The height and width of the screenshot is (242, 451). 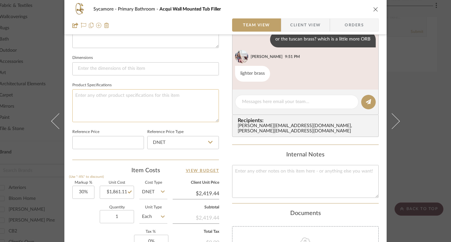 I want to click on label: Client Unit Price, so click(x=196, y=183).